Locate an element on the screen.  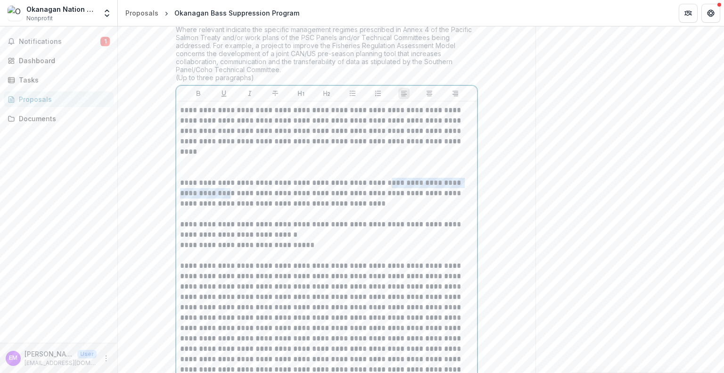
a: Documents is located at coordinates (58, 118).